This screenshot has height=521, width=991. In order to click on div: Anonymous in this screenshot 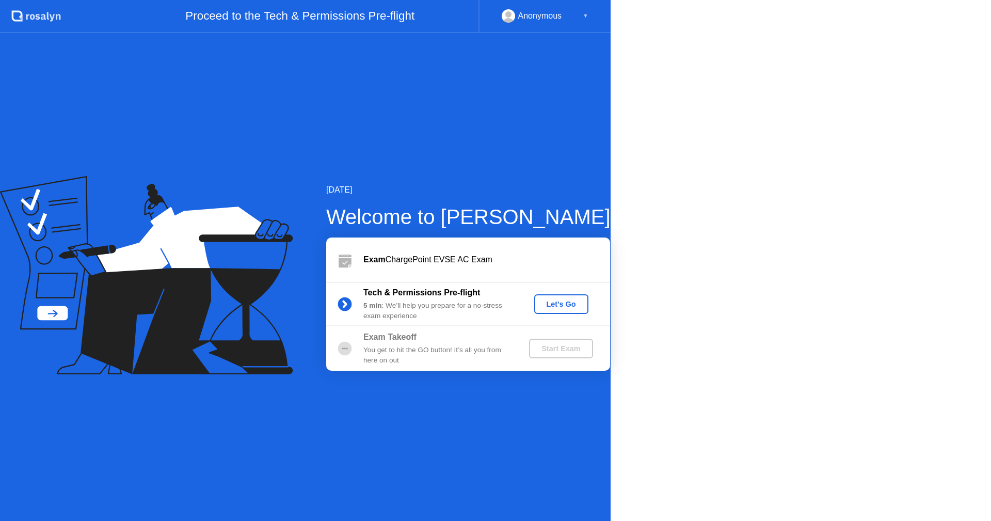, I will do `click(540, 16)`.